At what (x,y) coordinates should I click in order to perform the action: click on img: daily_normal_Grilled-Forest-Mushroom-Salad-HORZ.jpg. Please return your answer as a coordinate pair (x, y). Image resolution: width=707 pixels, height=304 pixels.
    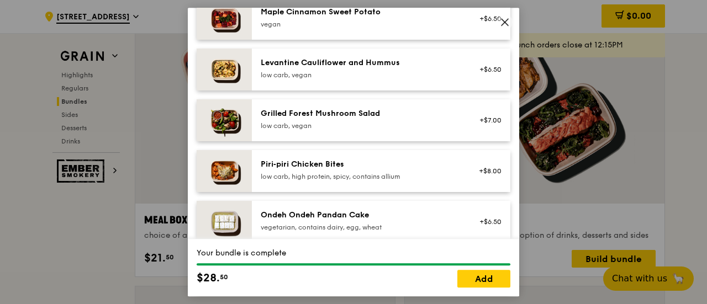
    Looking at the image, I should click on (224, 120).